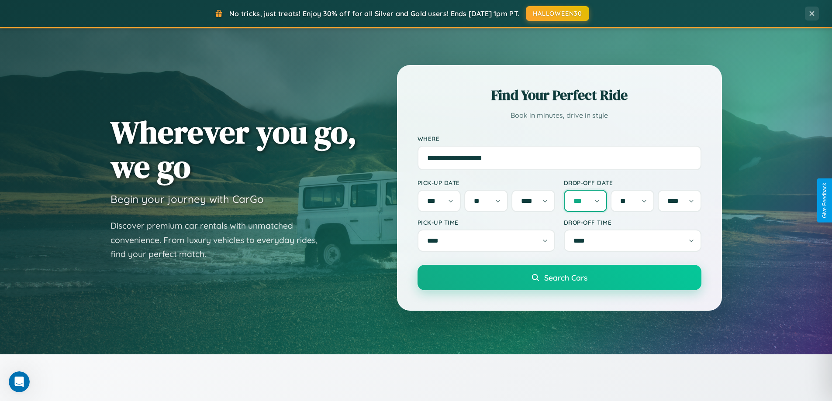 The image size is (832, 401). What do you see at coordinates (566, 278) in the screenshot?
I see `span: Search Cars` at bounding box center [566, 278].